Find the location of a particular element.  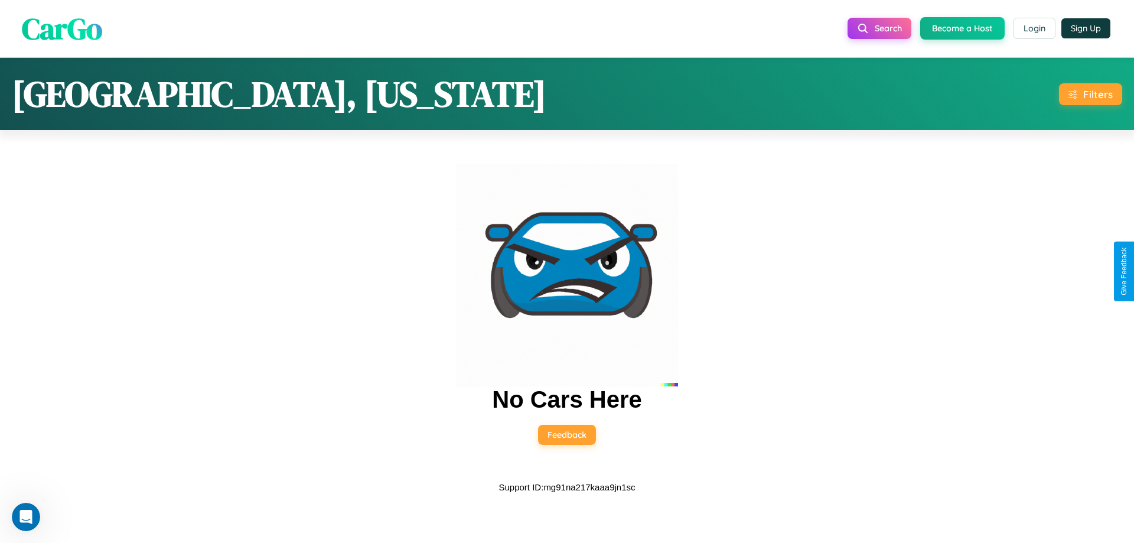

button: Feedback is located at coordinates (567, 435).